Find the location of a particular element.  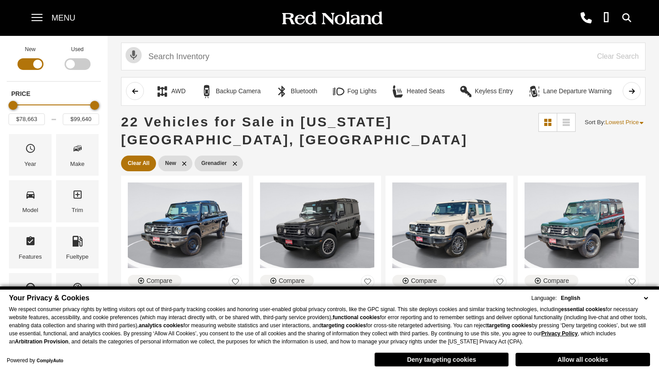

p: We respect consumer privacy rights by letting visitors opt out of third-party tracking cookies an... is located at coordinates (330, 326).